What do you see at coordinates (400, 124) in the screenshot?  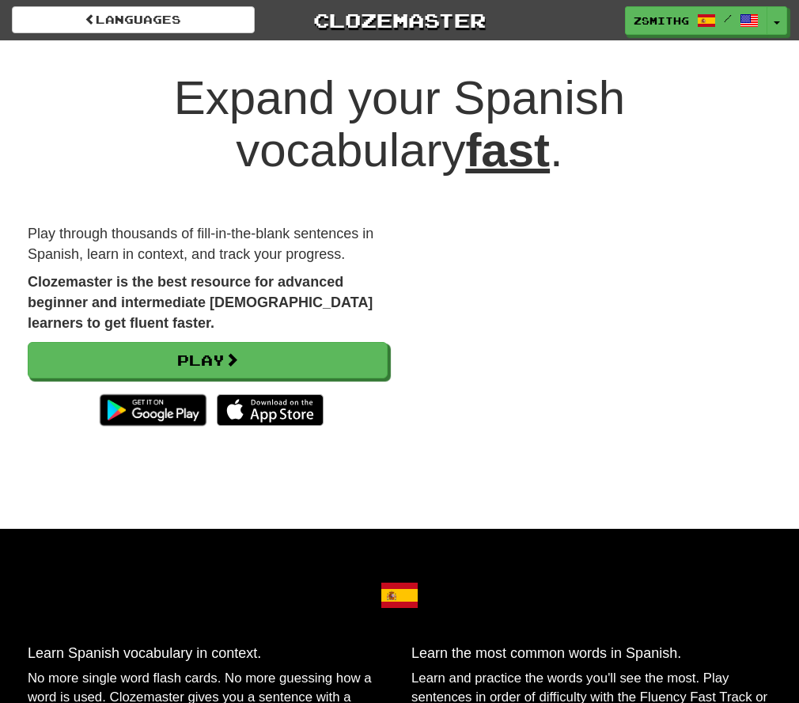 I see `h1: Expand your Spanish vocabulary .` at bounding box center [400, 124].